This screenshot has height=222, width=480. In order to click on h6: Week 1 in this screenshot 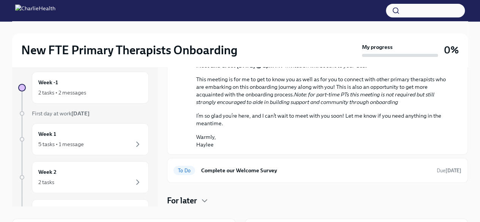, I will do `click(47, 134)`.